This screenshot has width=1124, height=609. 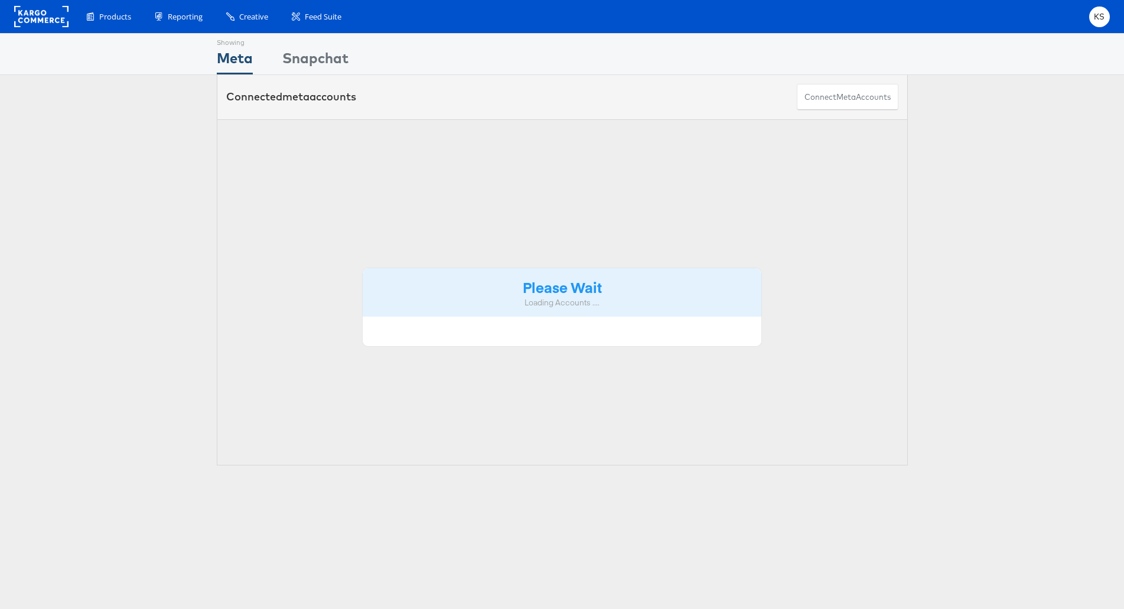 What do you see at coordinates (253, 17) in the screenshot?
I see `span: Creative` at bounding box center [253, 17].